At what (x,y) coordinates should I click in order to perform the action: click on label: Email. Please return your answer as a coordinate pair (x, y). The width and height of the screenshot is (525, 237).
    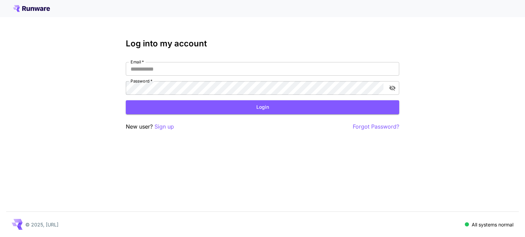
    Looking at the image, I should click on (137, 62).